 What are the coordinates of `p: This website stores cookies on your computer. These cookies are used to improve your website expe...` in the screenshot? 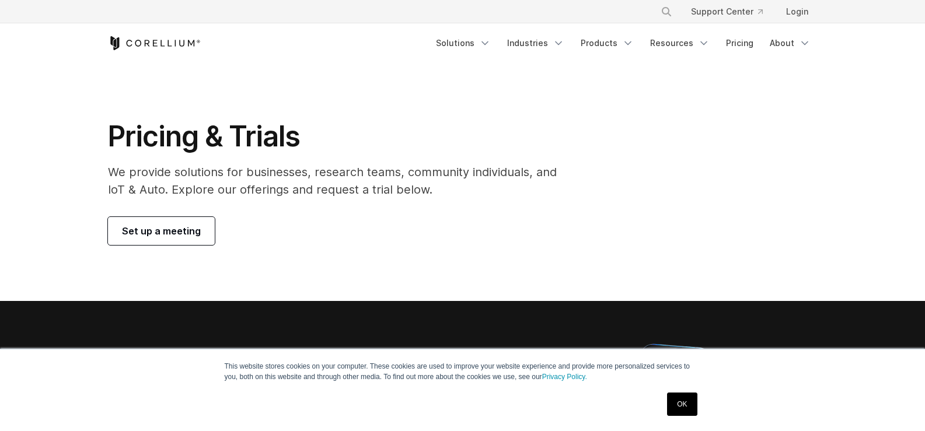 It's located at (463, 372).